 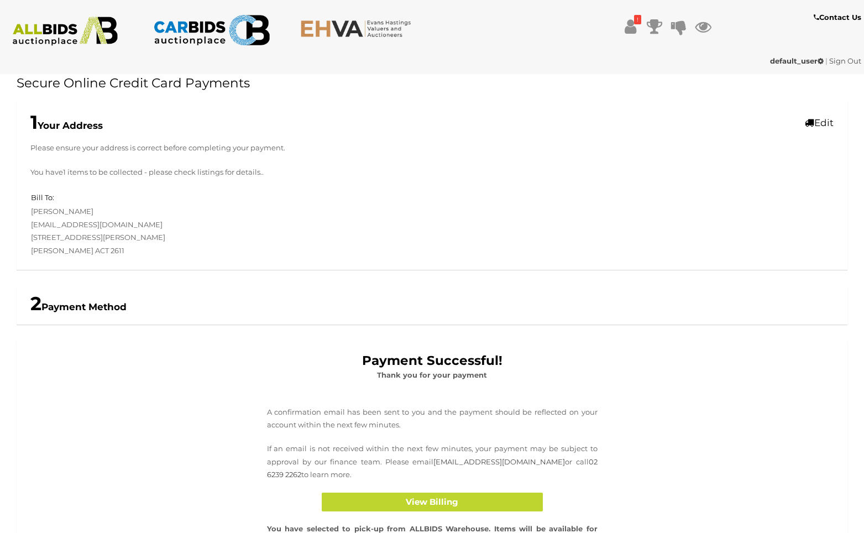 What do you see at coordinates (432, 502) in the screenshot?
I see `button: View Billing` at bounding box center [432, 502].